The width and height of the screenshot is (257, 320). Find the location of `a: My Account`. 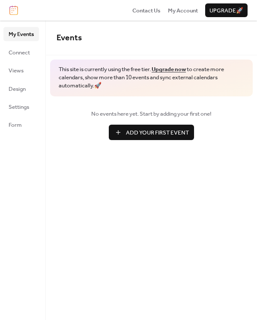

a: My Account is located at coordinates (183, 10).